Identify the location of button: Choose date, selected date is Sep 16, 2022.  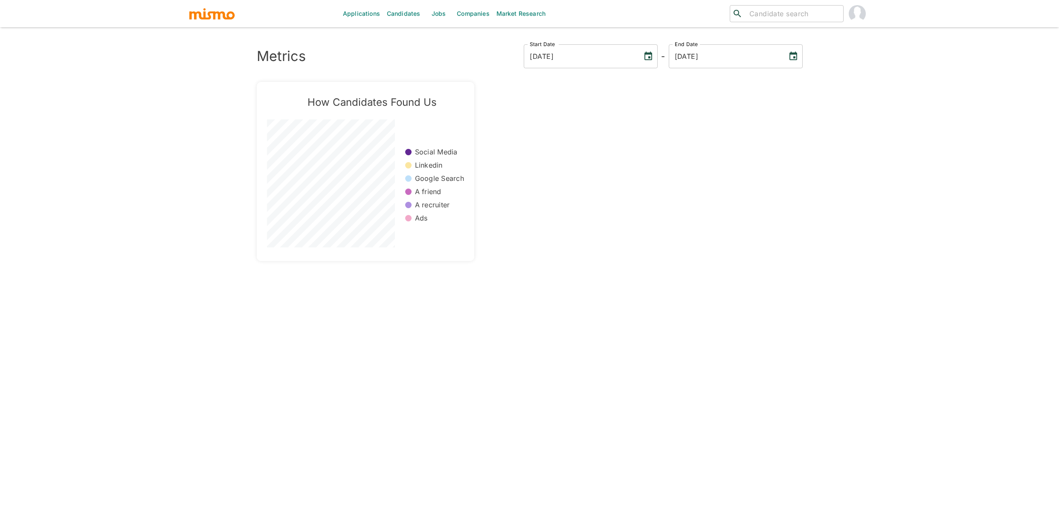
(648, 56).